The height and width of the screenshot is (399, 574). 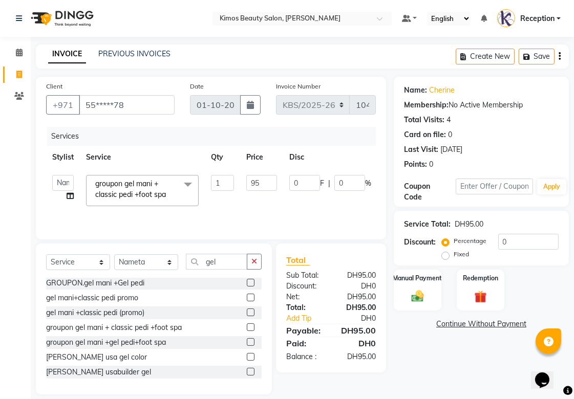 What do you see at coordinates (537, 56) in the screenshot?
I see `button: Save` at bounding box center [537, 56].